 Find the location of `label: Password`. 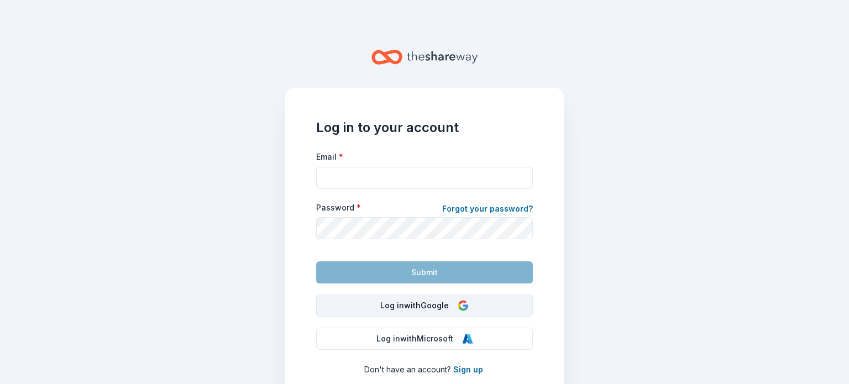

label: Password is located at coordinates (338, 208).